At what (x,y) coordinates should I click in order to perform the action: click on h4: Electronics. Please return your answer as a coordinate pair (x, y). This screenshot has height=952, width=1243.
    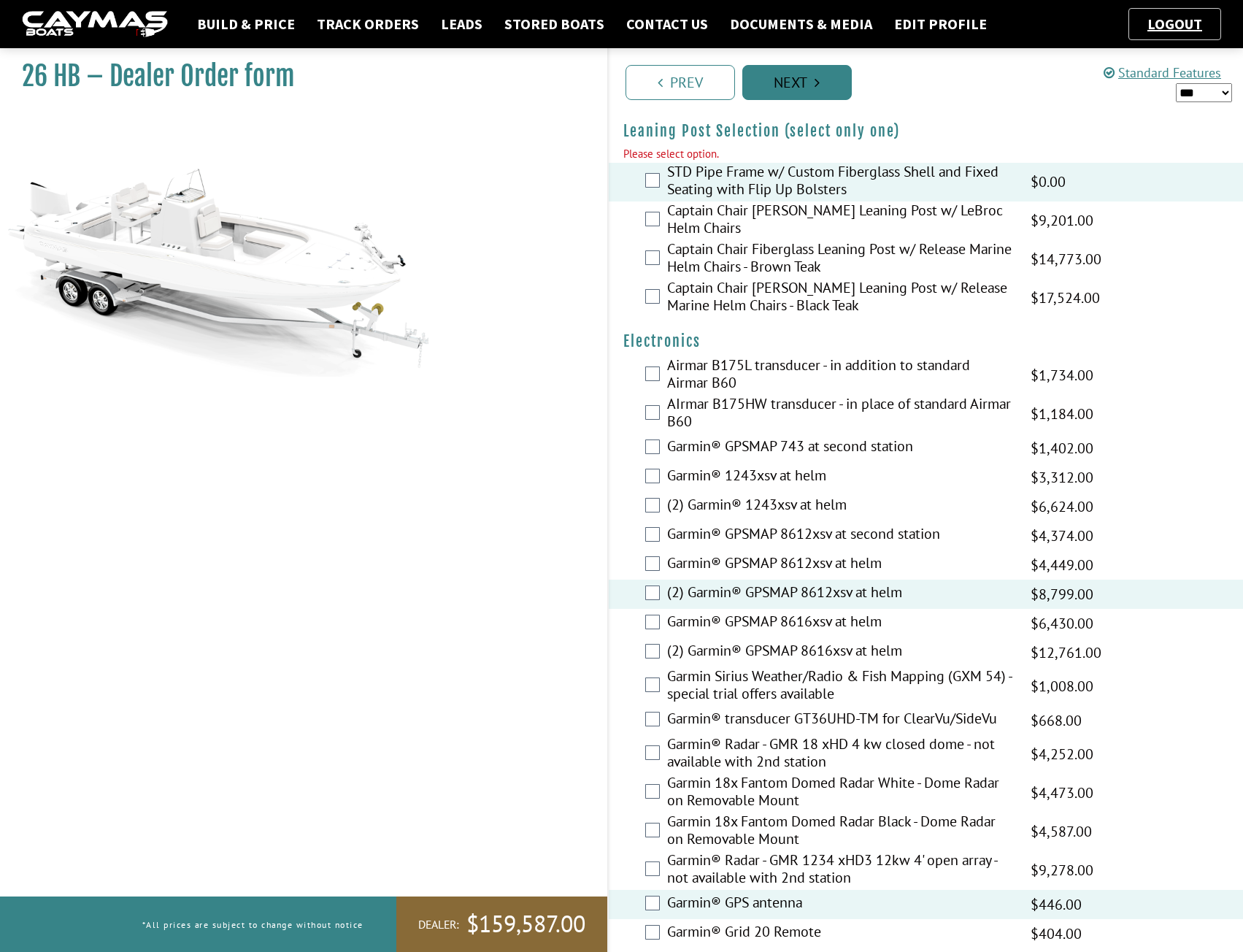
    Looking at the image, I should click on (926, 341).